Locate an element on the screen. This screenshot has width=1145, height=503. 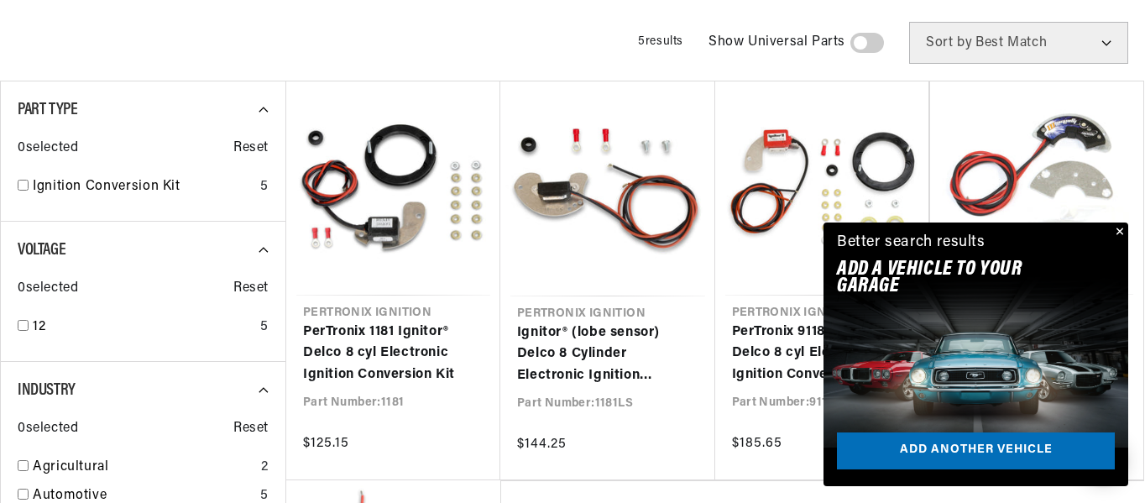
span: Sort by is located at coordinates (949, 43).